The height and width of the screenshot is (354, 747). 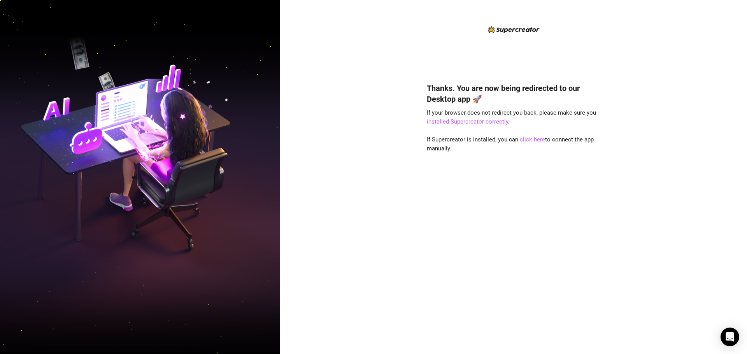 I want to click on h4: Thanks. You are now being redirected to our Desktop app 🚀, so click(x=513, y=94).